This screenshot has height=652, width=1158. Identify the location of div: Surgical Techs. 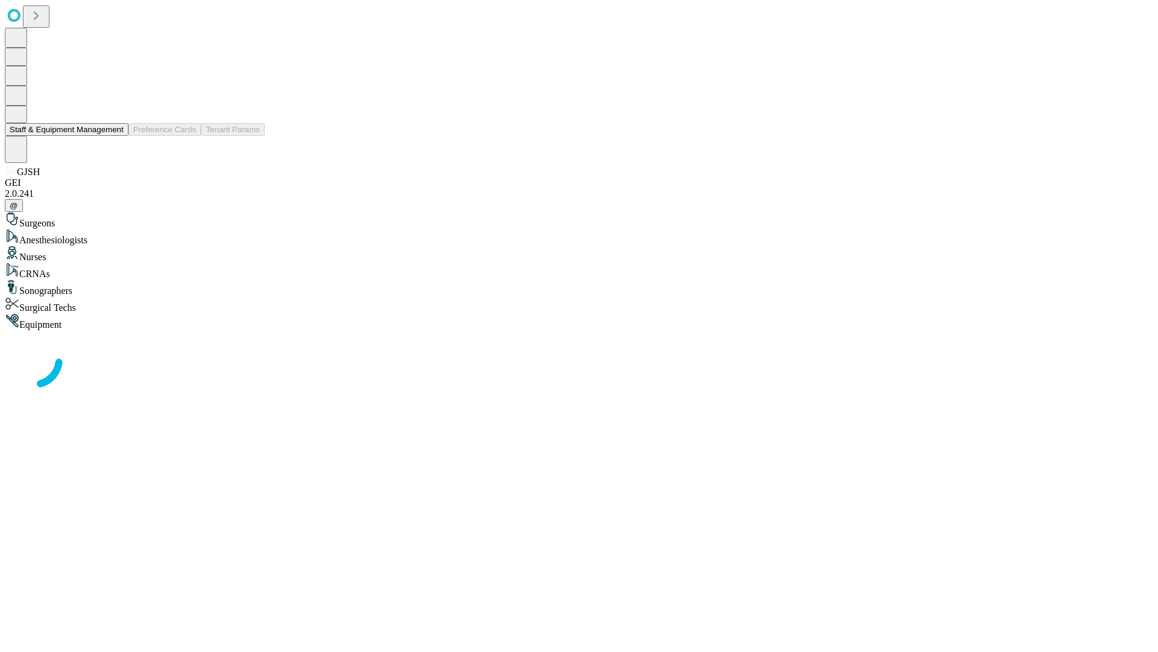
(579, 305).